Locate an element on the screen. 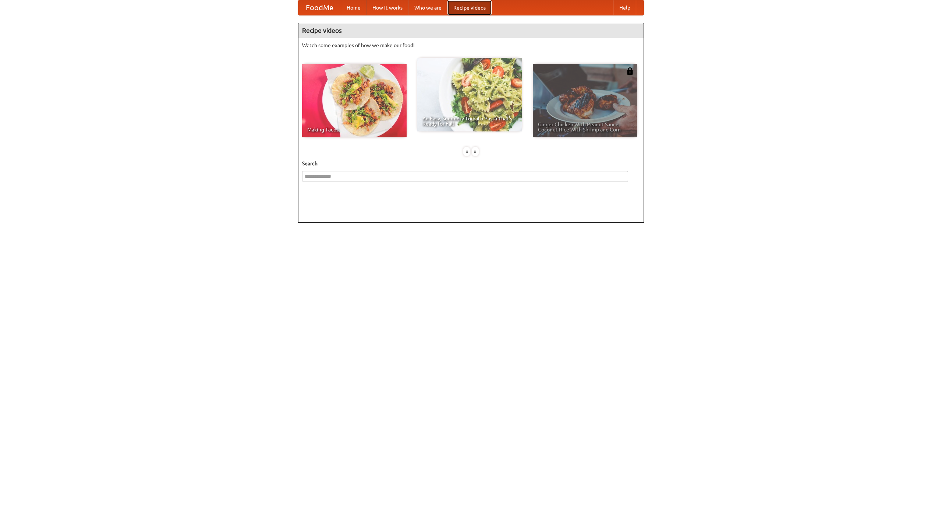 The image size is (942, 521). p: Watch some examples of how we make our food! is located at coordinates (471, 45).